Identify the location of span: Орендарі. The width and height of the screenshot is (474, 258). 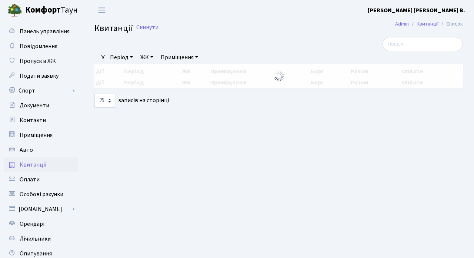
(32, 224).